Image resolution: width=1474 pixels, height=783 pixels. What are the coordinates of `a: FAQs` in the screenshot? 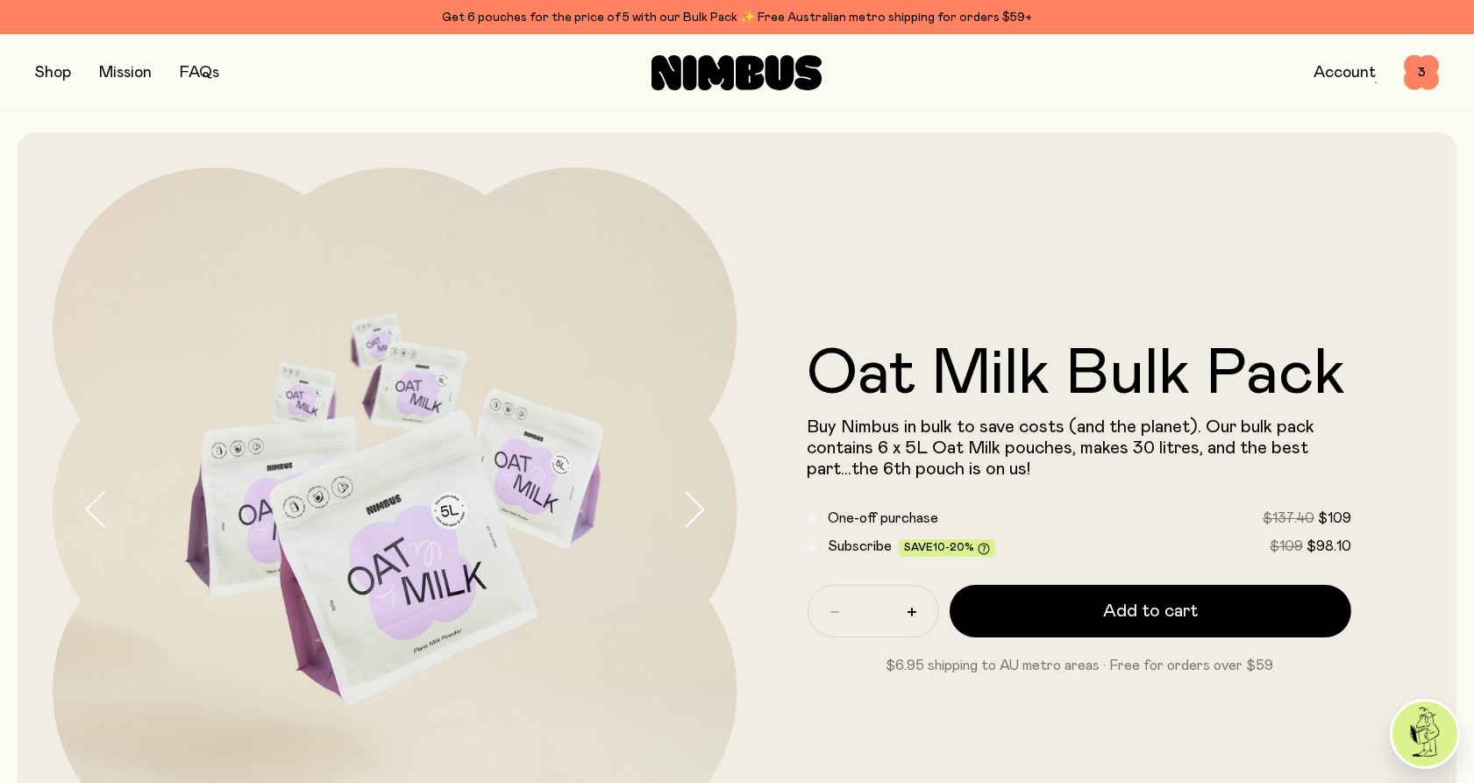 It's located at (199, 73).